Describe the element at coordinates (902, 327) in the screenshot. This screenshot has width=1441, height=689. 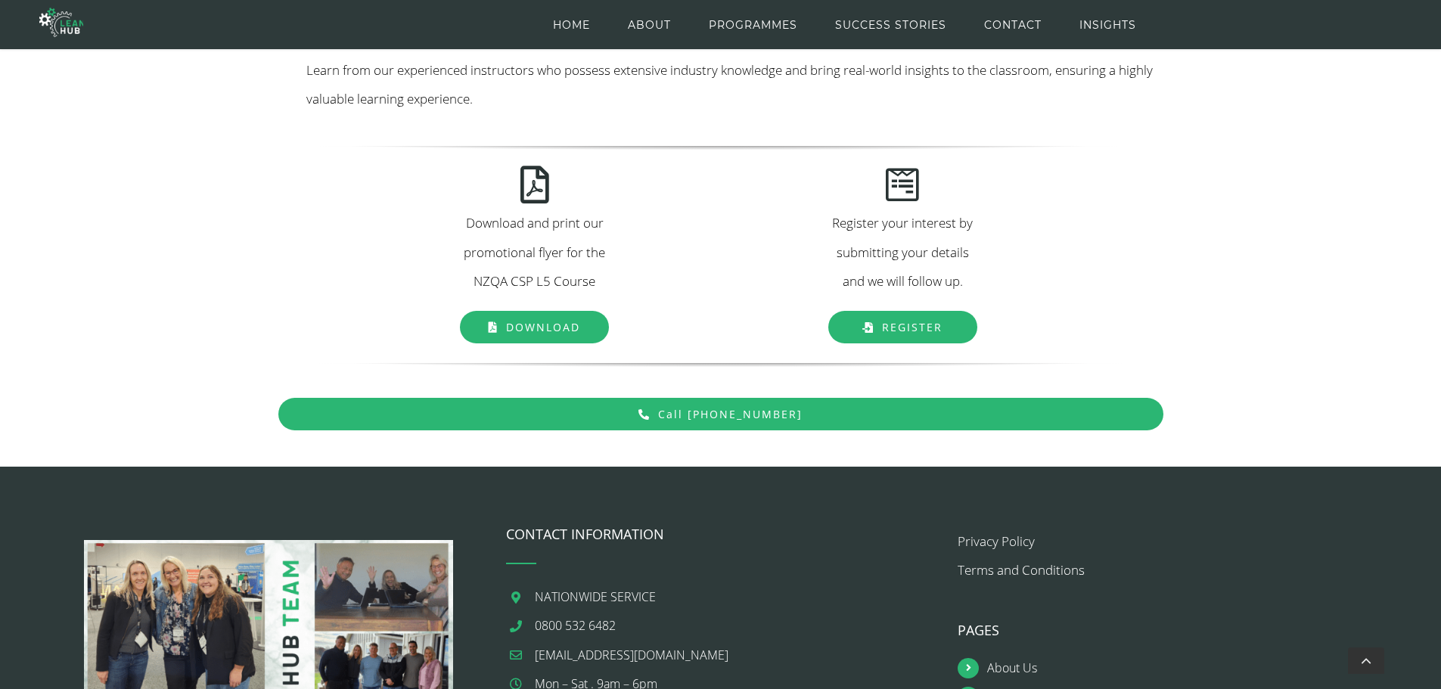
I see `a: Register` at that location.